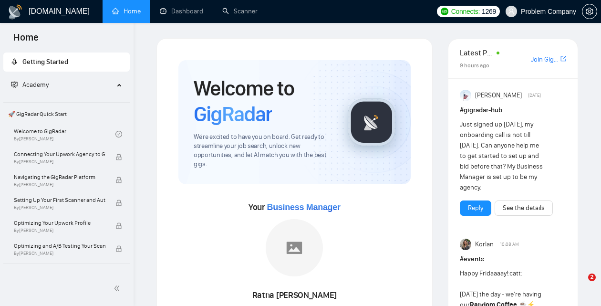  What do you see at coordinates (589, 11) in the screenshot?
I see `button: setting` at bounding box center [589, 11].